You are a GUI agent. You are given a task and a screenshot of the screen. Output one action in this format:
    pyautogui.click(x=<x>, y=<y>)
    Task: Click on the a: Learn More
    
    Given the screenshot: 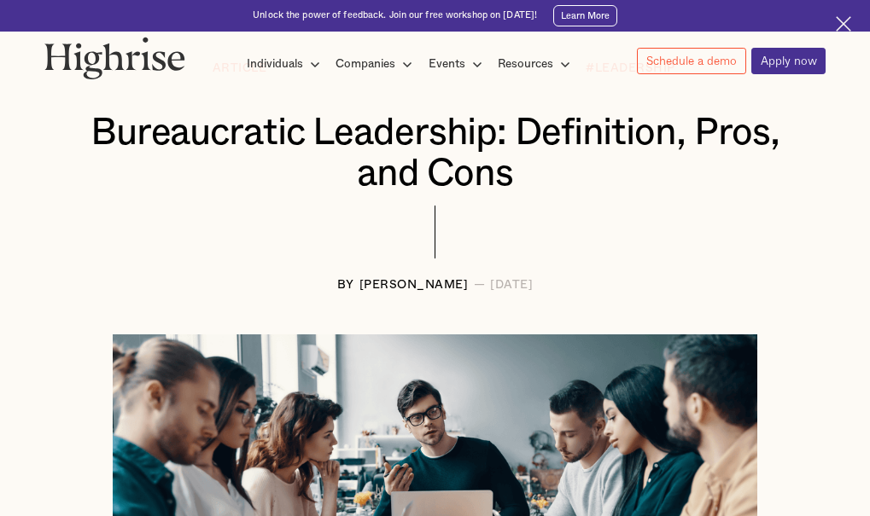 What is the action you would take?
    pyautogui.click(x=585, y=15)
    